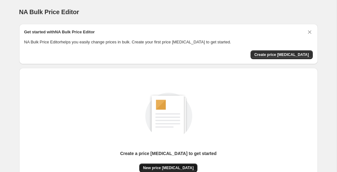 The height and width of the screenshot is (172, 337). What do you see at coordinates (49, 12) in the screenshot?
I see `span: NA Bulk Price Editor` at bounding box center [49, 12].